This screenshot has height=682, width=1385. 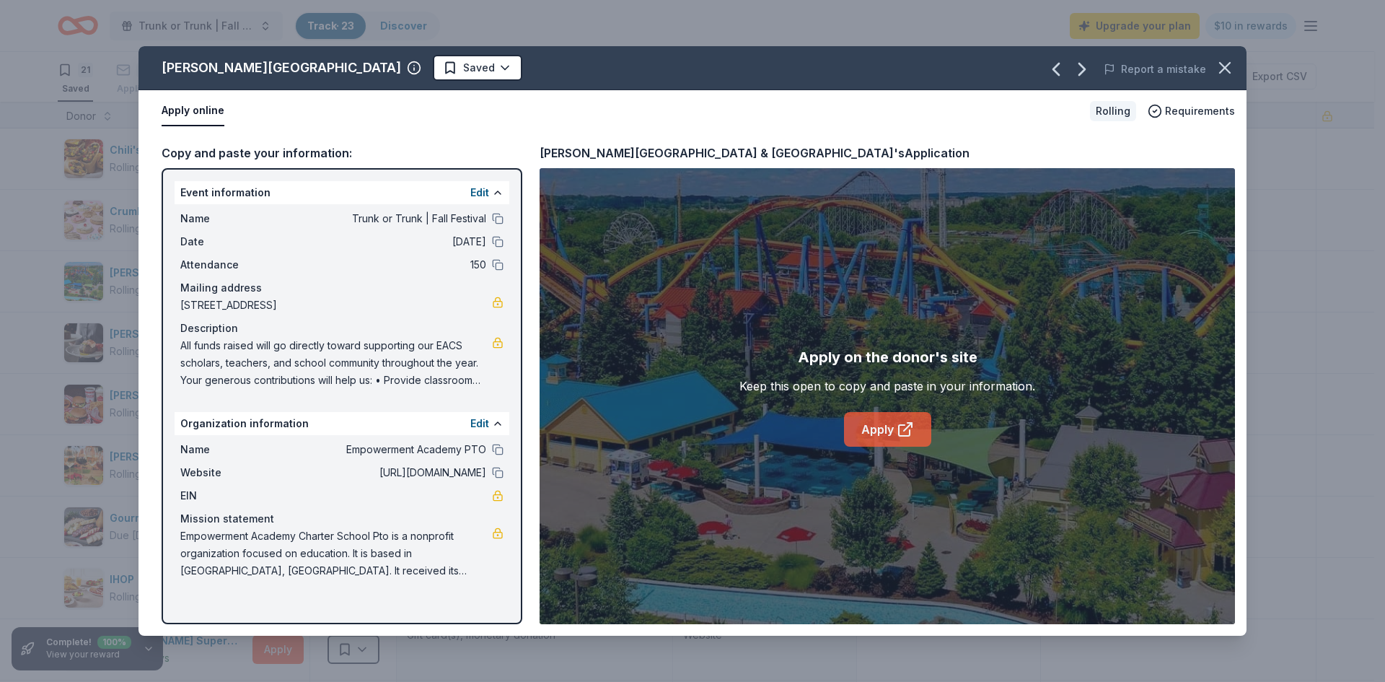 I want to click on div: Organization information, so click(x=342, y=423).